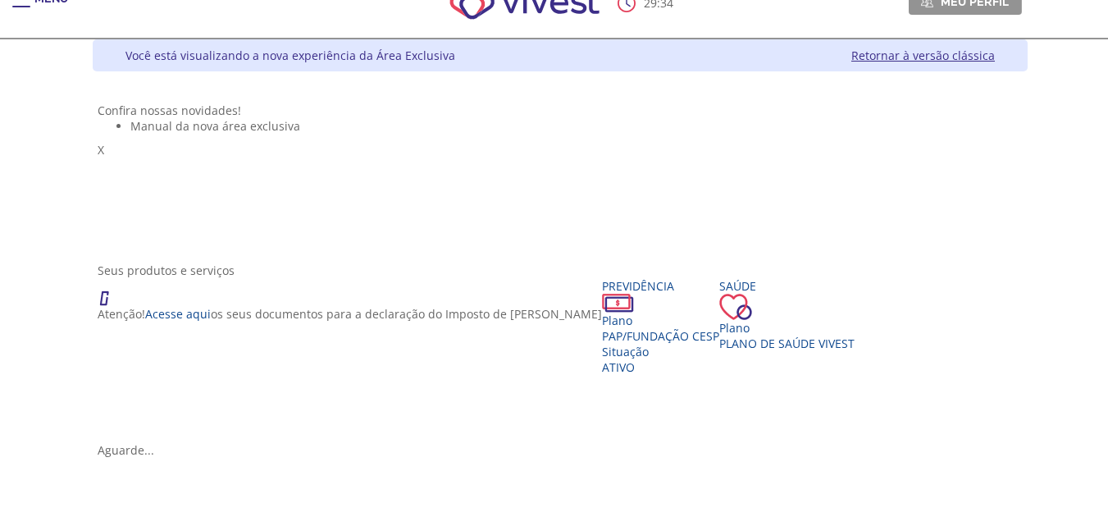  What do you see at coordinates (787, 285) in the screenshot?
I see `div: Saúde` at bounding box center [787, 285].